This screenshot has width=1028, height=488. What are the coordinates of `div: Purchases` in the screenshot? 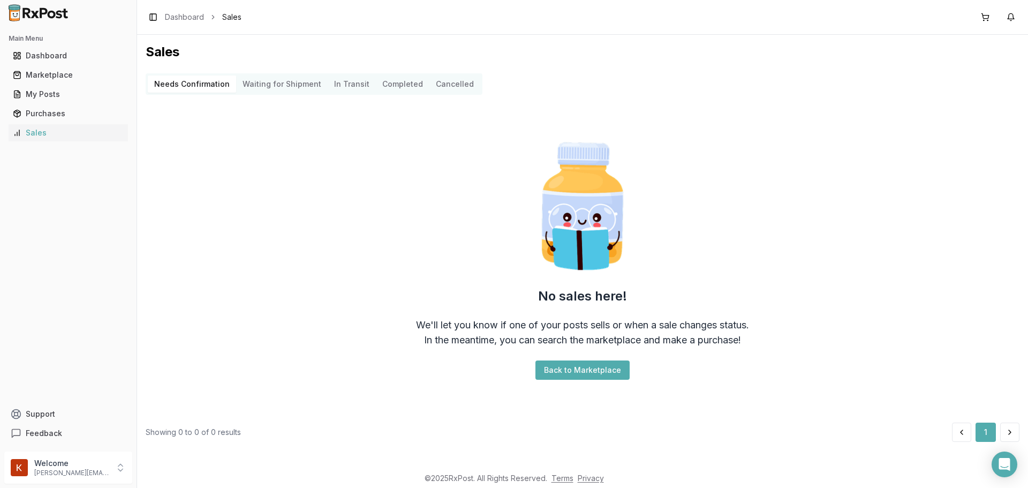 It's located at (68, 114).